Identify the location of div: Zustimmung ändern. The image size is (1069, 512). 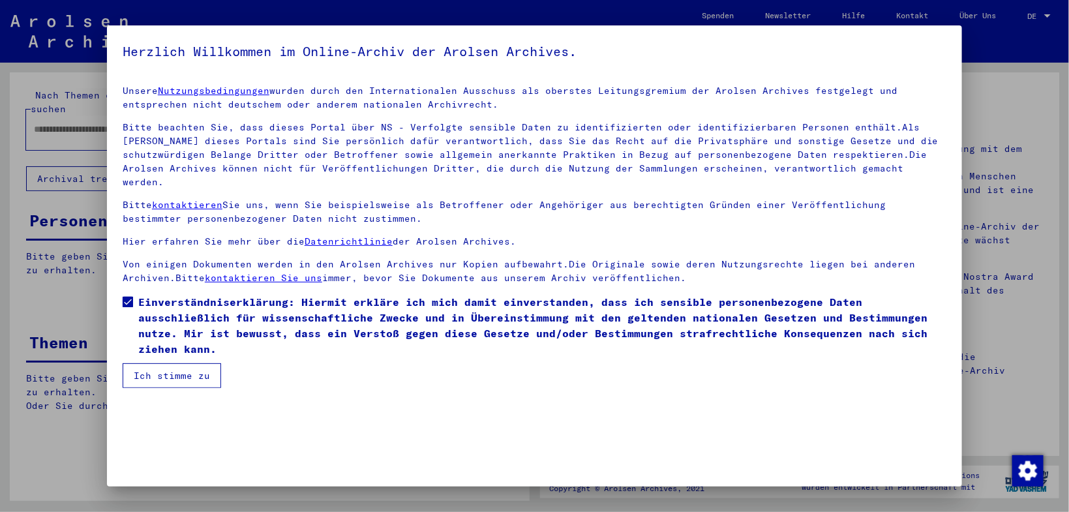
(1028, 470).